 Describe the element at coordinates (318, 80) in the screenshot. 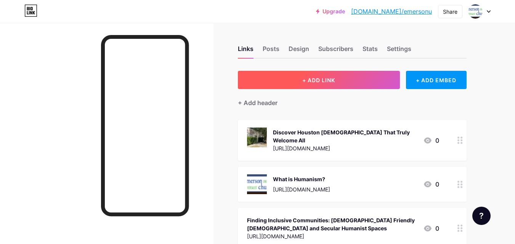

I see `span: + ADD LINK` at that location.